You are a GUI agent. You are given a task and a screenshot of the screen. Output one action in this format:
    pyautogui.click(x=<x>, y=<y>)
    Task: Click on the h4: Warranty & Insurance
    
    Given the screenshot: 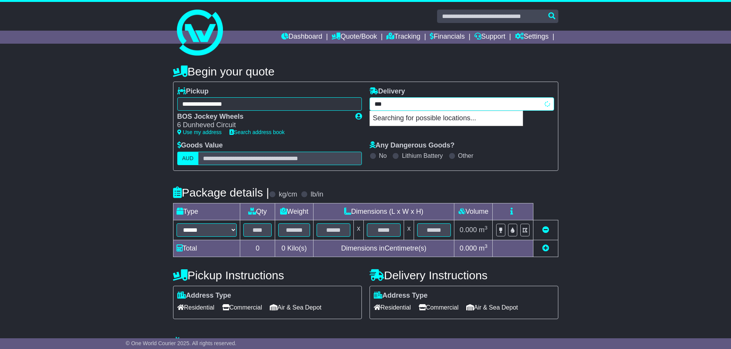 What is the action you would take?
    pyautogui.click(x=366, y=343)
    